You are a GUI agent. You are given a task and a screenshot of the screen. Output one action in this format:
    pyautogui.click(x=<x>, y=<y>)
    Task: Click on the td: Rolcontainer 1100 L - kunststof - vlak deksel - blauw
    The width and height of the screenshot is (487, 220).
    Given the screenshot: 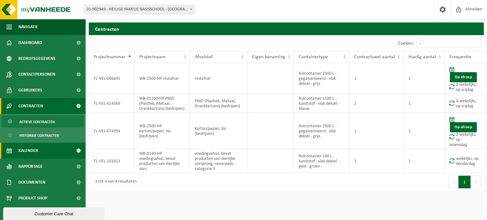 What is the action you would take?
    pyautogui.click(x=322, y=104)
    